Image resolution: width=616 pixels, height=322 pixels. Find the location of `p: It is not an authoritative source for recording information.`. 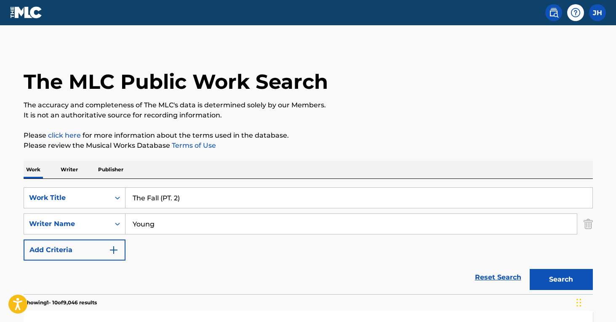

p: It is not an authoritative source for recording information. is located at coordinates (308, 115).